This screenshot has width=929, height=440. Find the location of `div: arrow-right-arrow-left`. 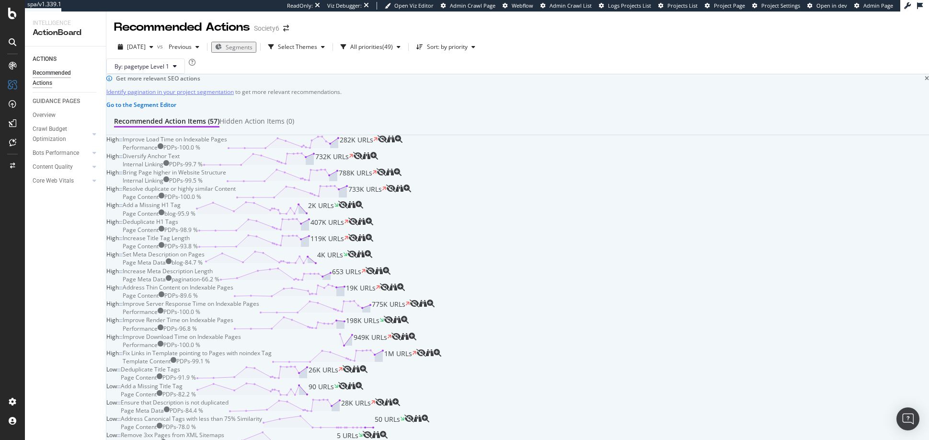

div: arrow-right-arrow-left is located at coordinates (286, 28).